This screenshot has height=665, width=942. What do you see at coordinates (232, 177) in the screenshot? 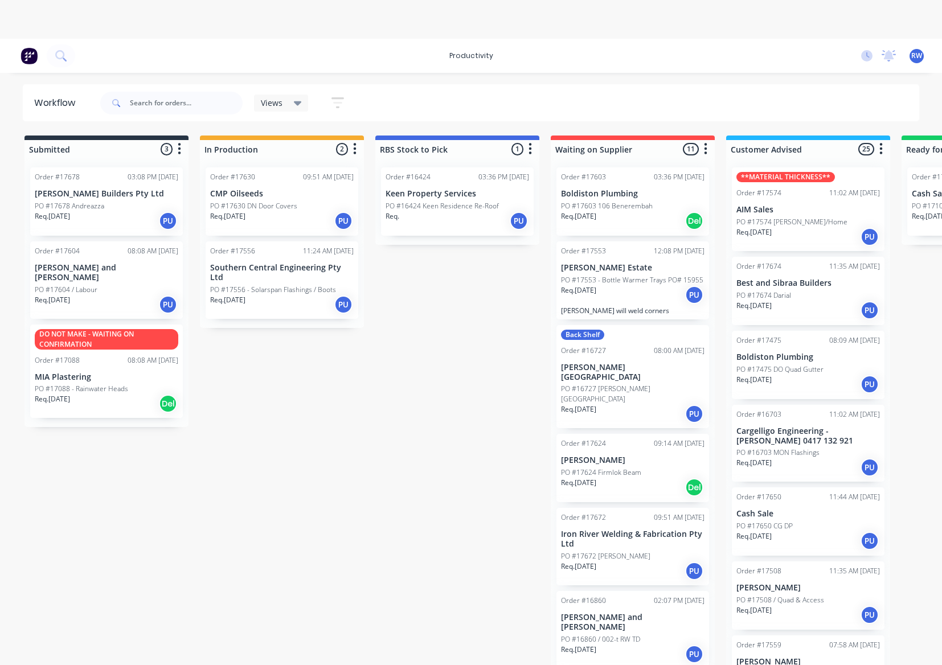
I see `div: Order #17630` at bounding box center [232, 177].